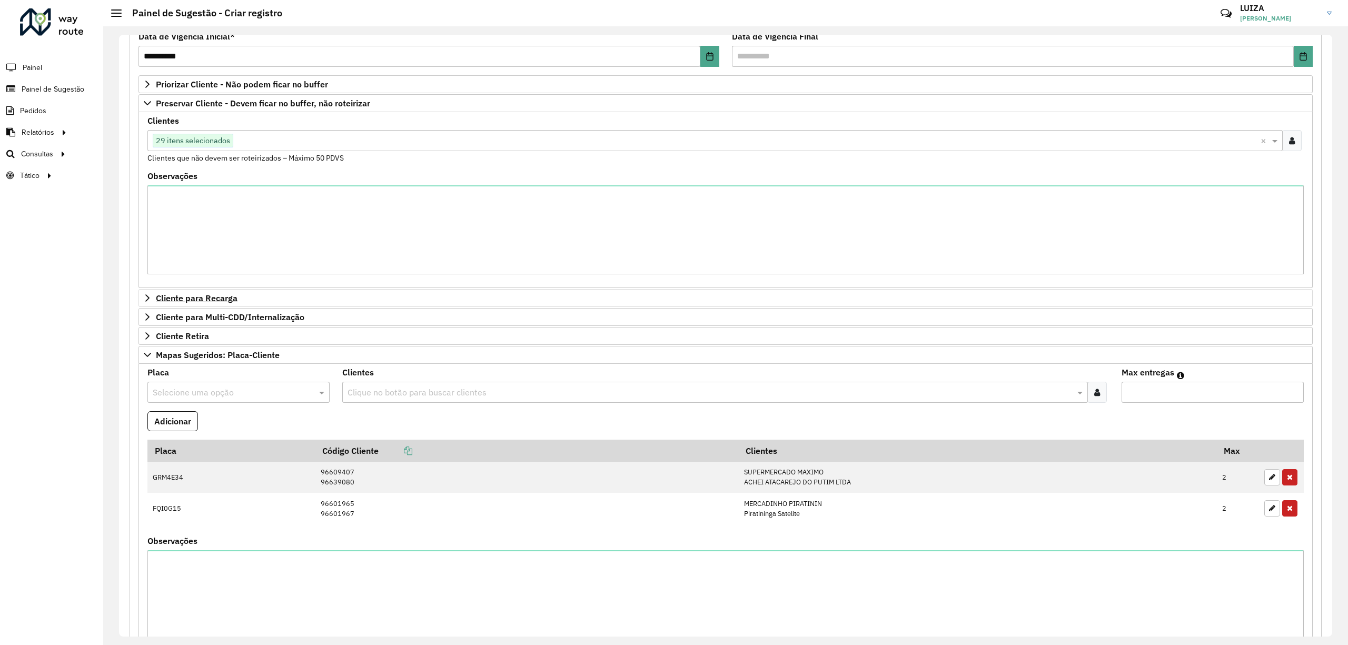 The height and width of the screenshot is (645, 1348). What do you see at coordinates (725, 298) in the screenshot?
I see `a: Cliente para Recarga` at bounding box center [725, 298].